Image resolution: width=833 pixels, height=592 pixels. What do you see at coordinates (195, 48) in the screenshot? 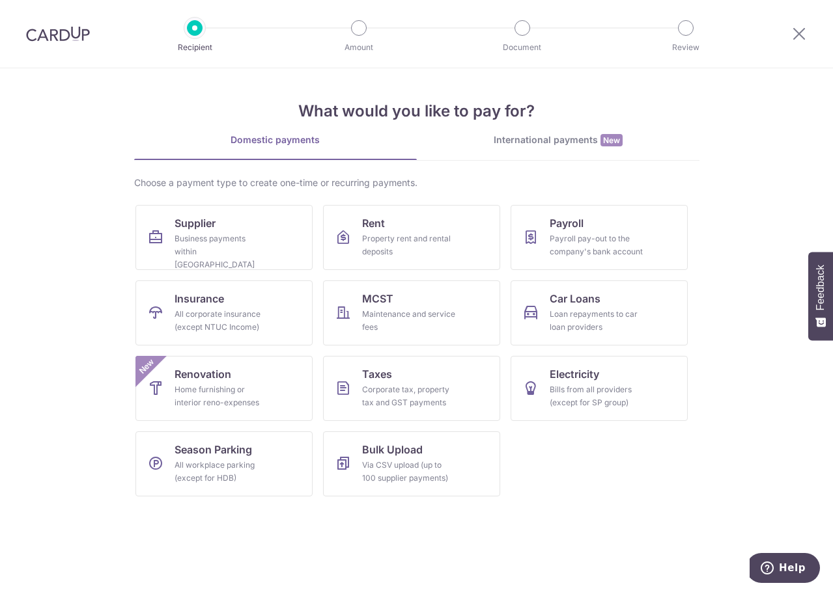
I see `p: Recipient` at bounding box center [195, 48].